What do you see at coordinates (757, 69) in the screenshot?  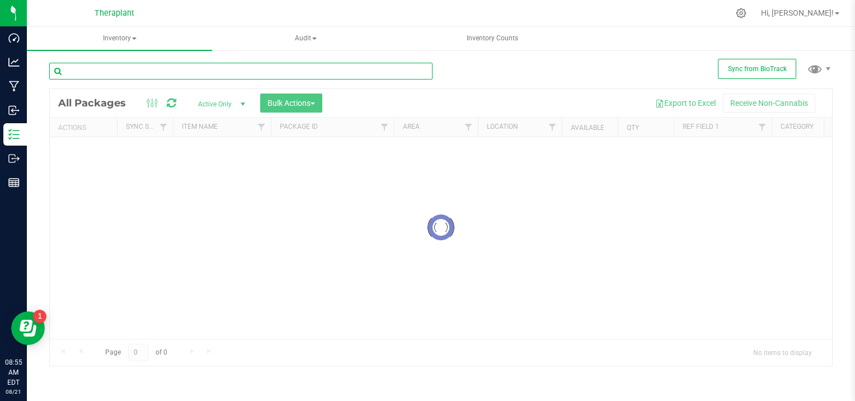 I see `button: Sync from BioTrack` at bounding box center [757, 69].